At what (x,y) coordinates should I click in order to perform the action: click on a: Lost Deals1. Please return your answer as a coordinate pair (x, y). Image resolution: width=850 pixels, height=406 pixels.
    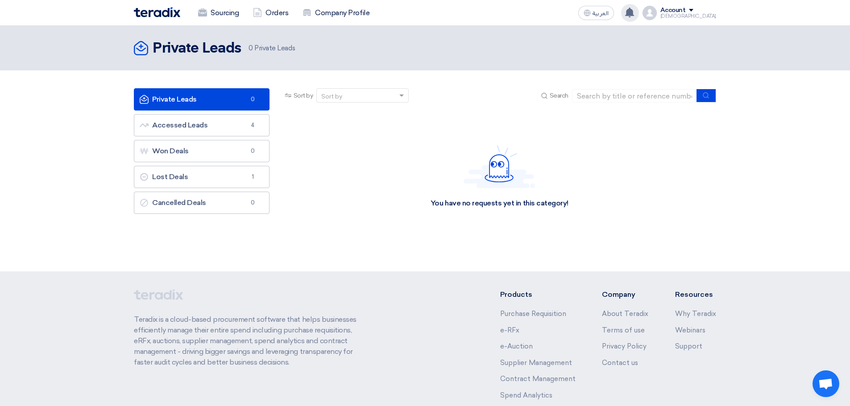
    Looking at the image, I should click on (202, 177).